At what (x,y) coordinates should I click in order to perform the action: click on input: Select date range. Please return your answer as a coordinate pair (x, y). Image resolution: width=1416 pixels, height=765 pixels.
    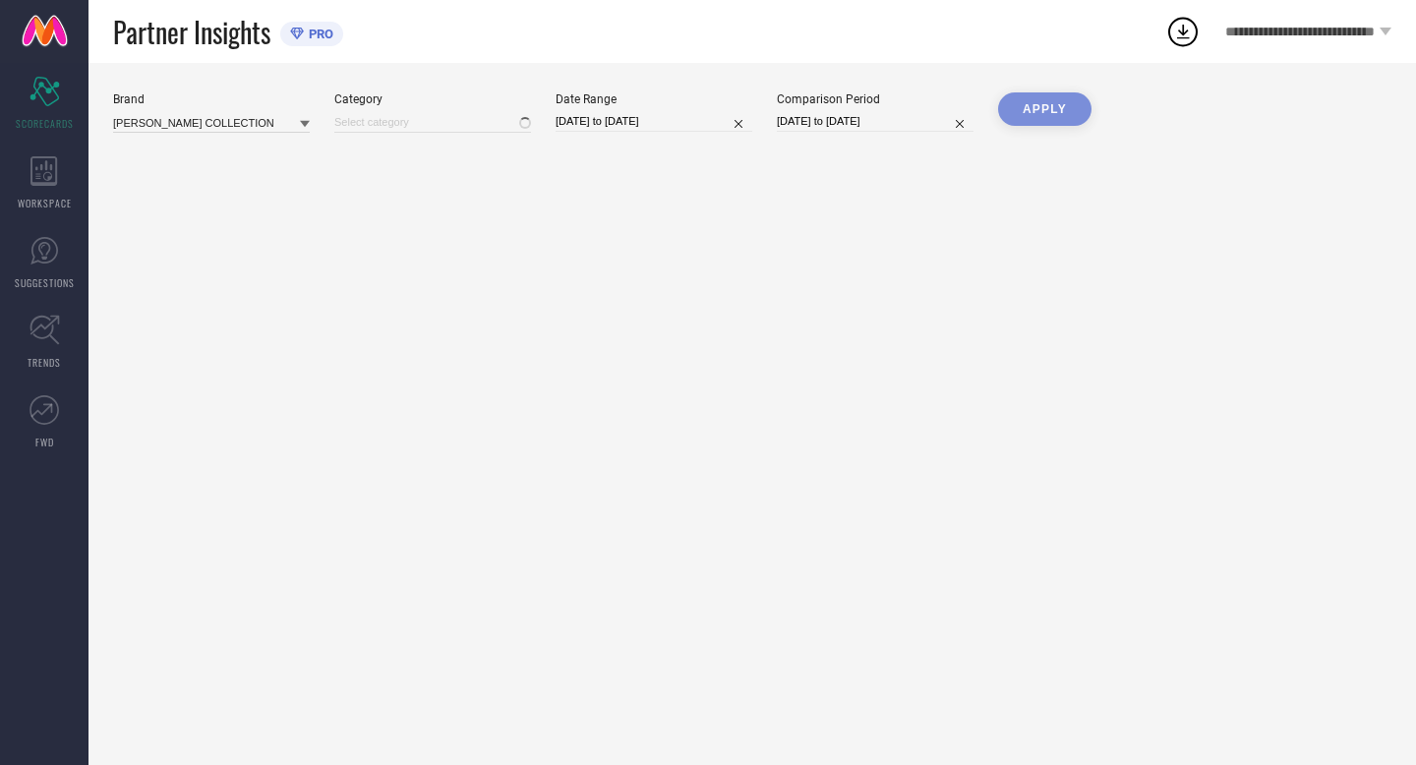
    Looking at the image, I should click on (654, 121).